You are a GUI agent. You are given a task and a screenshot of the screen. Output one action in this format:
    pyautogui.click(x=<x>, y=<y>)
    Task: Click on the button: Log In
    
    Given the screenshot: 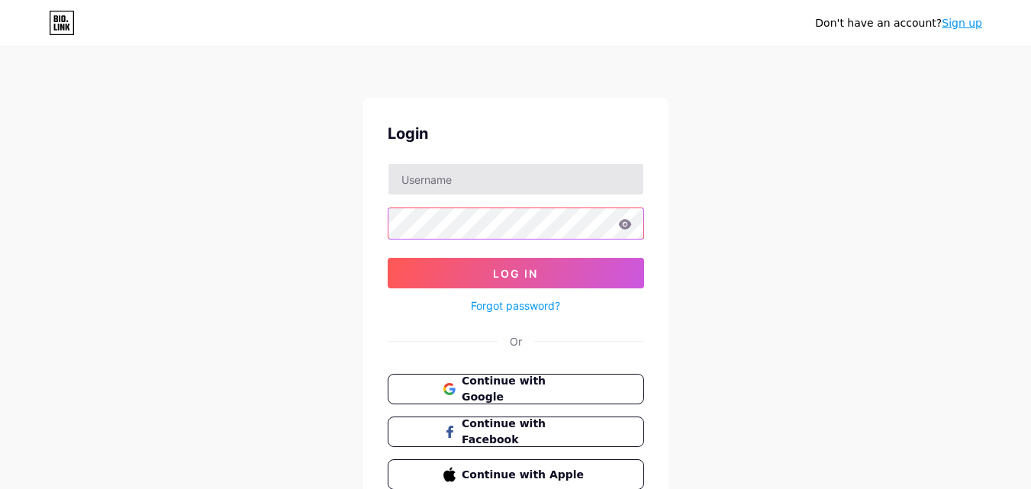 What is the action you would take?
    pyautogui.click(x=516, y=273)
    